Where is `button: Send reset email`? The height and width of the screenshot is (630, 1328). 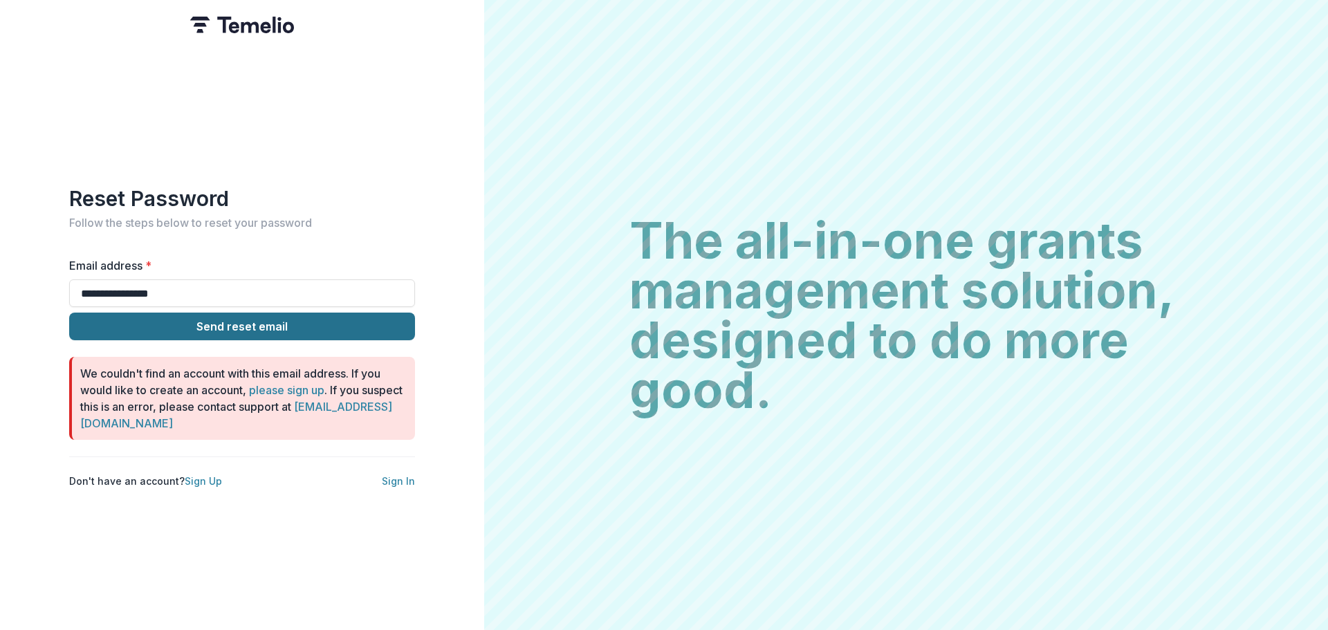 button: Send reset email is located at coordinates (242, 327).